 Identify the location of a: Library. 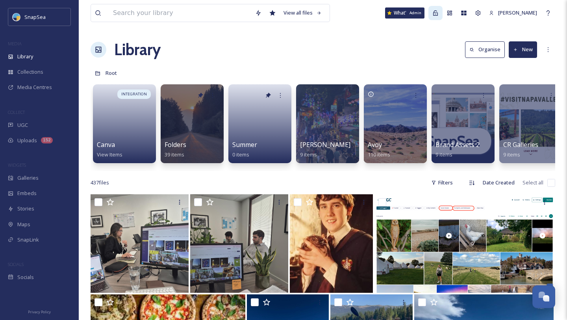
(137, 50).